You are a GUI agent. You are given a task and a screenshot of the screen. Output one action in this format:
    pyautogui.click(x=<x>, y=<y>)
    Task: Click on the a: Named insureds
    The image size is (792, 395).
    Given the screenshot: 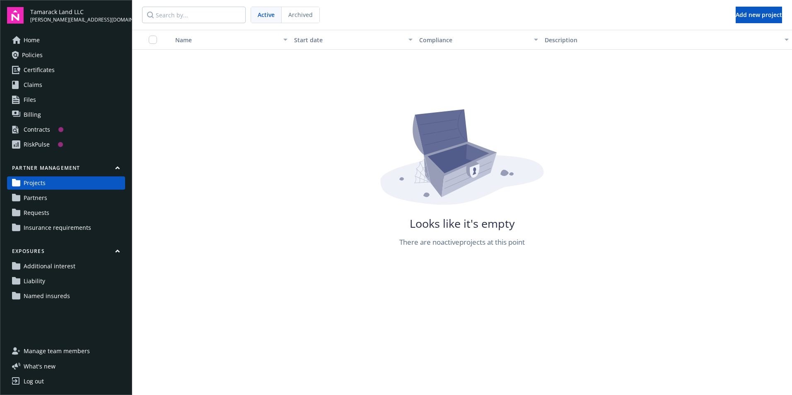 What is the action you would take?
    pyautogui.click(x=66, y=296)
    